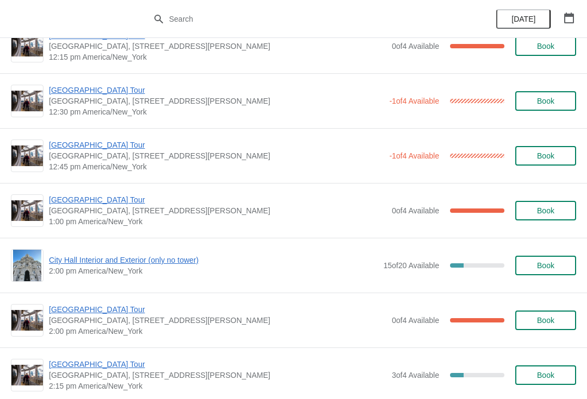 The height and width of the screenshot is (399, 587). What do you see at coordinates (411, 266) in the screenshot?
I see `span: 15 of 20 Available` at bounding box center [411, 266].